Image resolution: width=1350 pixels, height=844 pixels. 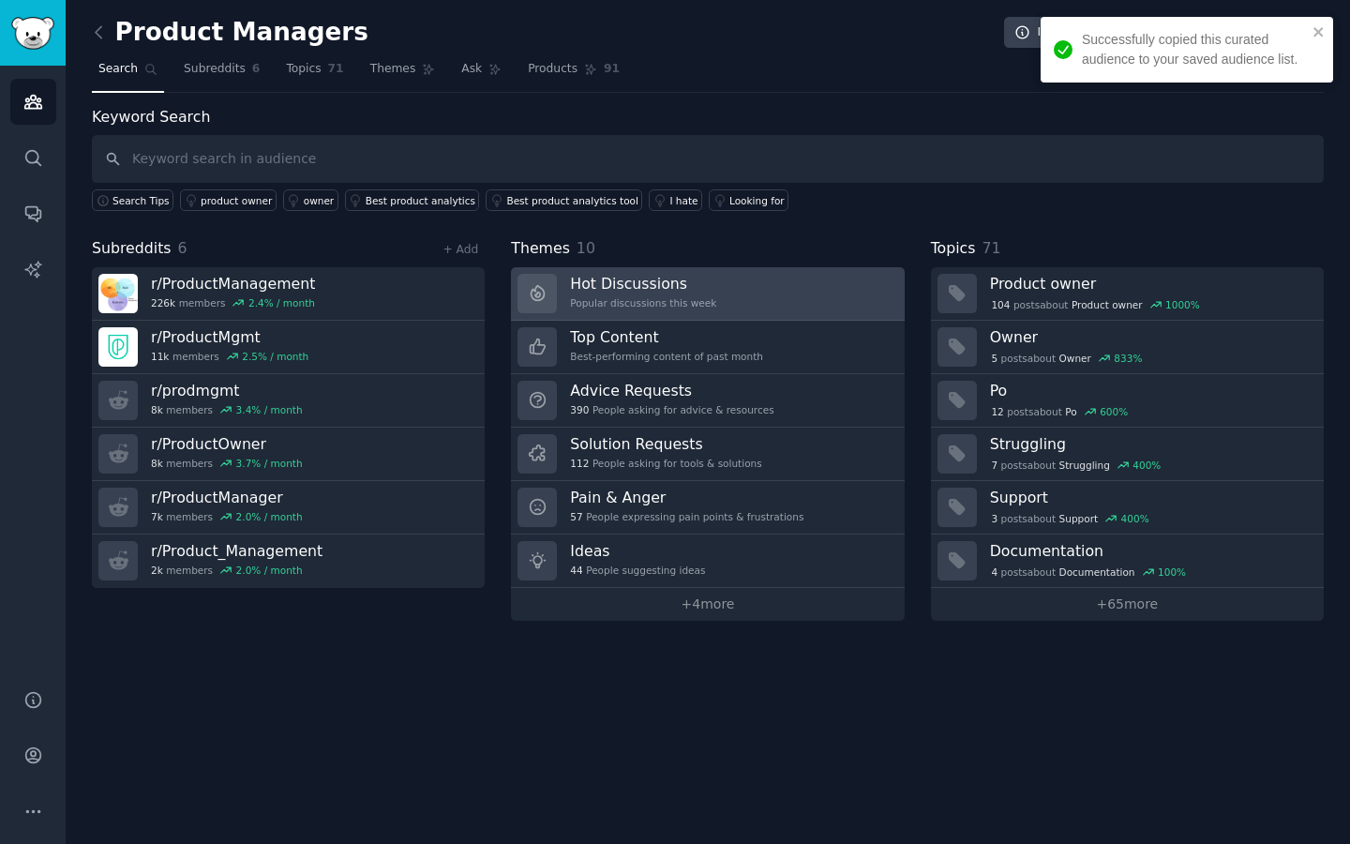 I want to click on span: 112, so click(x=579, y=463).